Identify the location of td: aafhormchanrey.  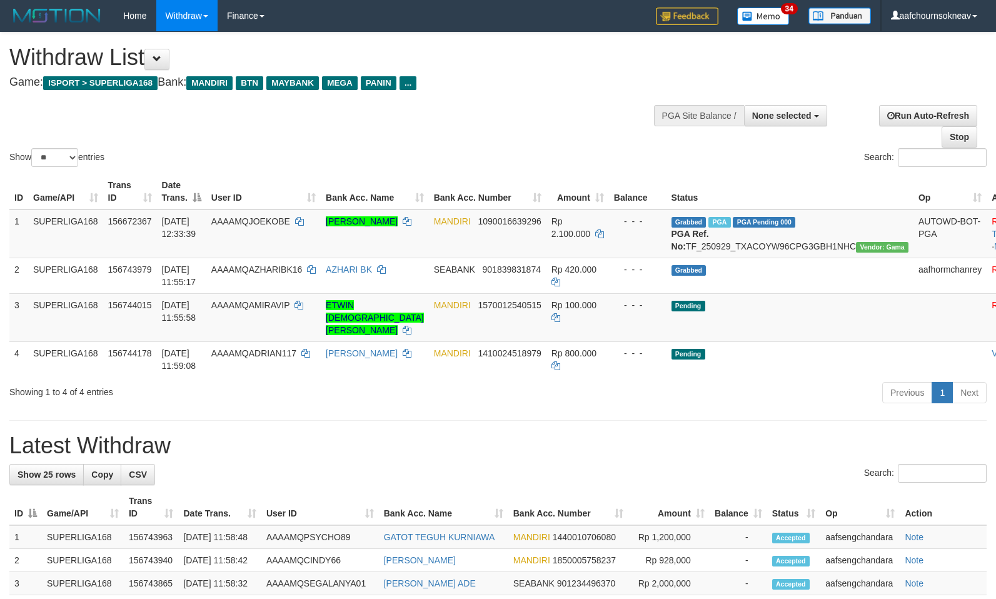
(949, 275).